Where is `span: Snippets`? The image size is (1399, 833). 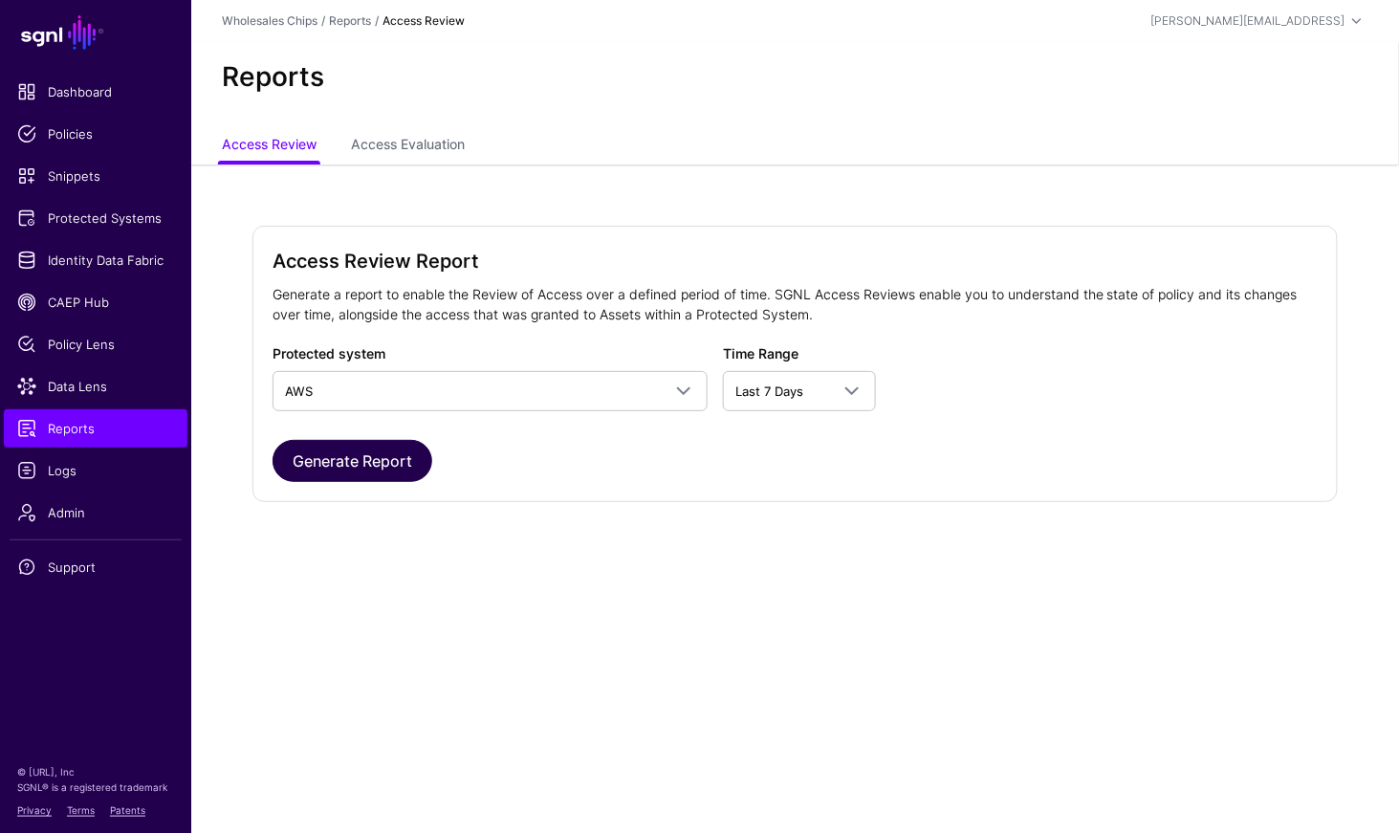 span: Snippets is located at coordinates (96, 176).